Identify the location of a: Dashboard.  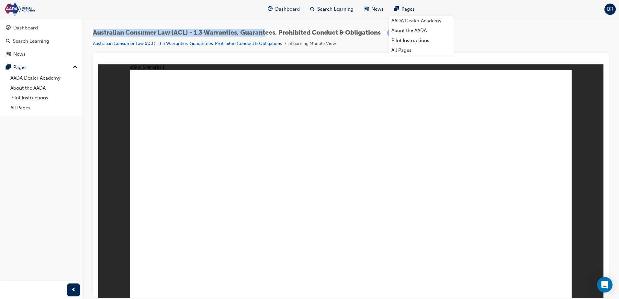
(41, 28).